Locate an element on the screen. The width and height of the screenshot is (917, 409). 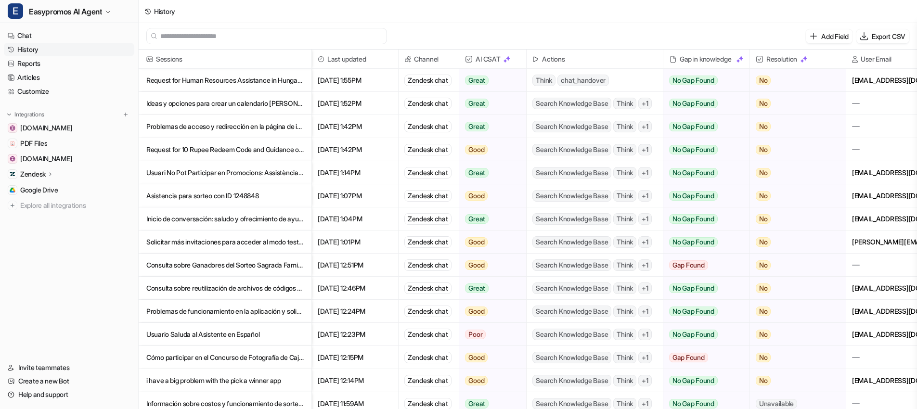
p: Request for Human Resources Assistance in Hungarian is located at coordinates (225, 80).